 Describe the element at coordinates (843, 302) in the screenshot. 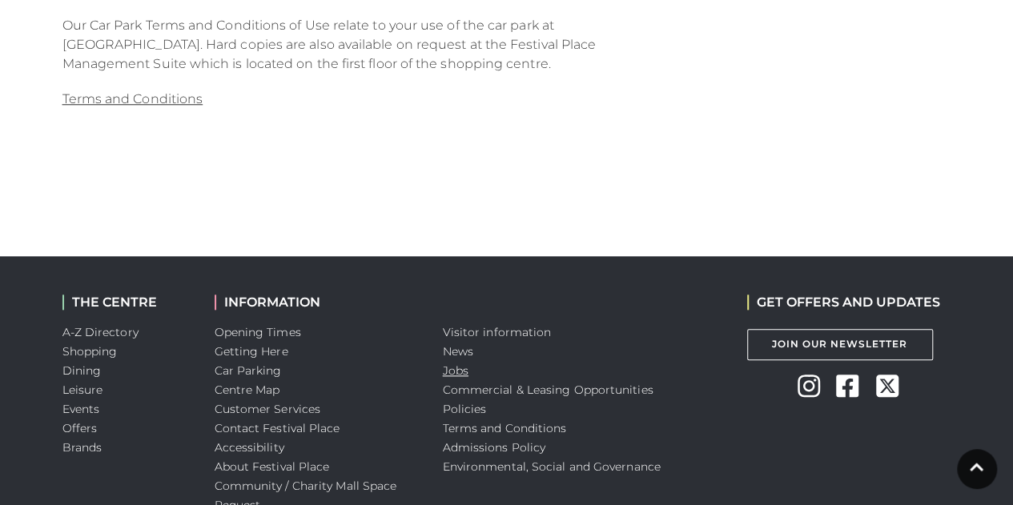

I see `h2: GET OFFERS AND UPDATES` at that location.